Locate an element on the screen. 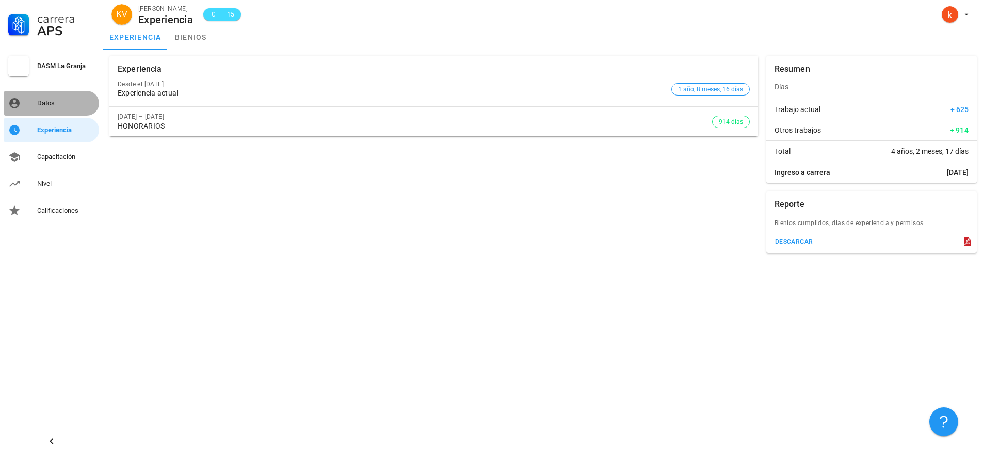 Image resolution: width=983 pixels, height=461 pixels. span: + 625 is located at coordinates (959, 109).